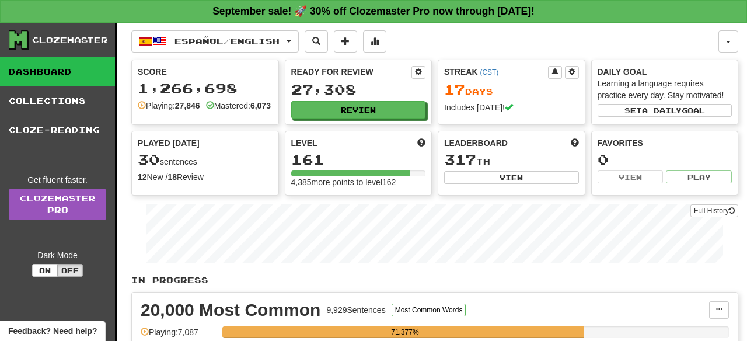 The image size is (747, 341). Describe the element at coordinates (70, 270) in the screenshot. I see `button: Off` at that location.